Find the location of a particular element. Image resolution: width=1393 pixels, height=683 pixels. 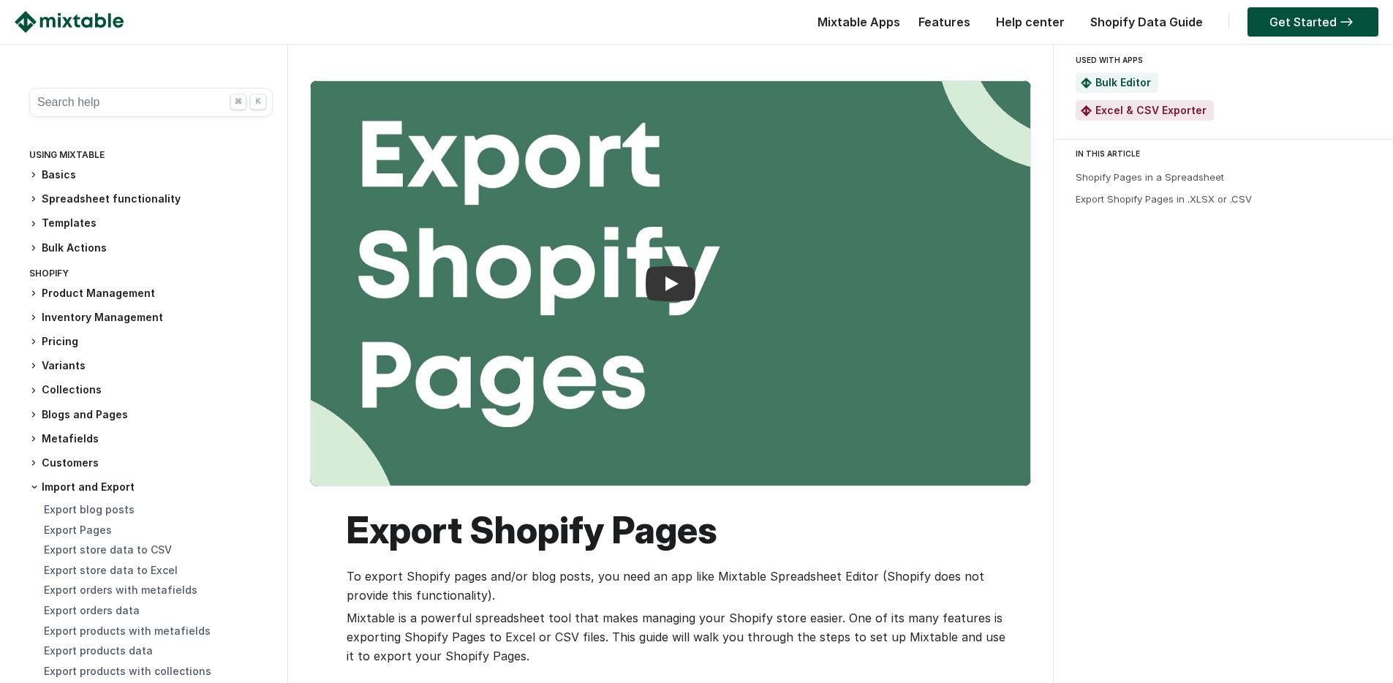

a: Export products with collections is located at coordinates (127, 671).